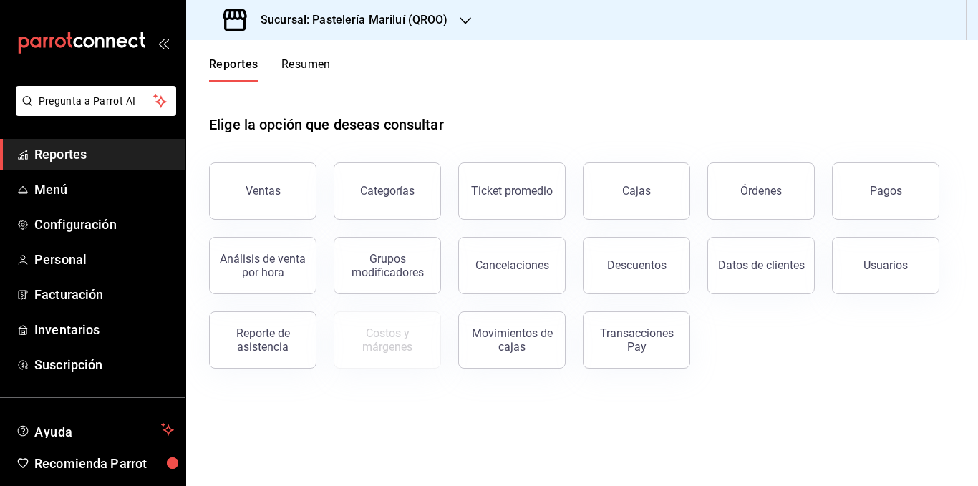  What do you see at coordinates (636, 340) in the screenshot?
I see `div: Transacciones Pay` at bounding box center [636, 340].